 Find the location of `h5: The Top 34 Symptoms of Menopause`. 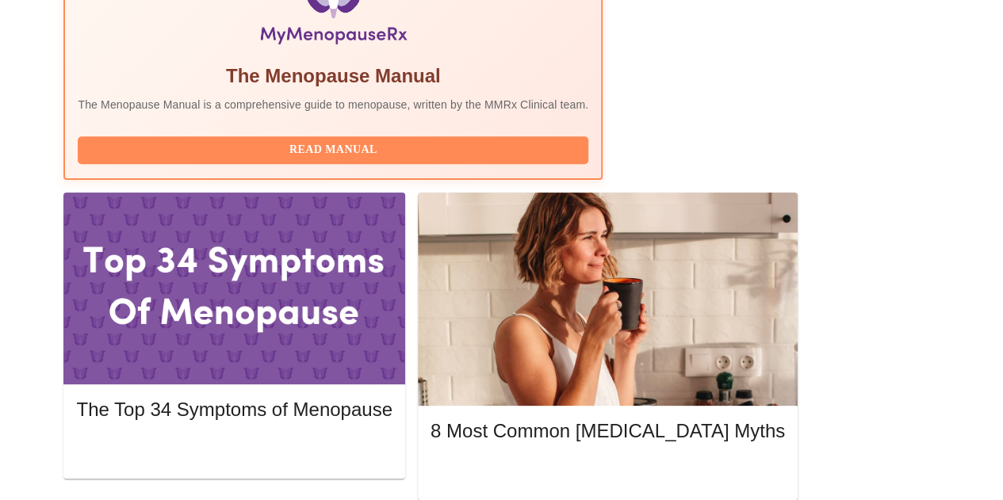

h5: The Top 34 Symptoms of Menopause is located at coordinates (234, 410).